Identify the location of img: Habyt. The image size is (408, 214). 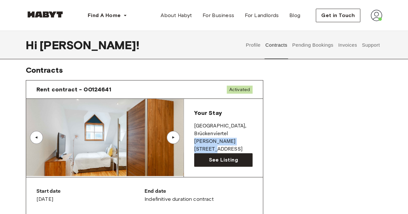
(45, 15).